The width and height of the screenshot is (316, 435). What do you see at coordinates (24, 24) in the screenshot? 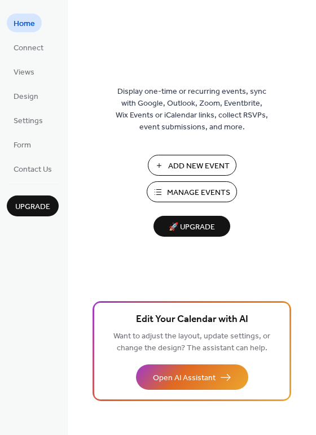
I see `span: Home` at bounding box center [24, 24].